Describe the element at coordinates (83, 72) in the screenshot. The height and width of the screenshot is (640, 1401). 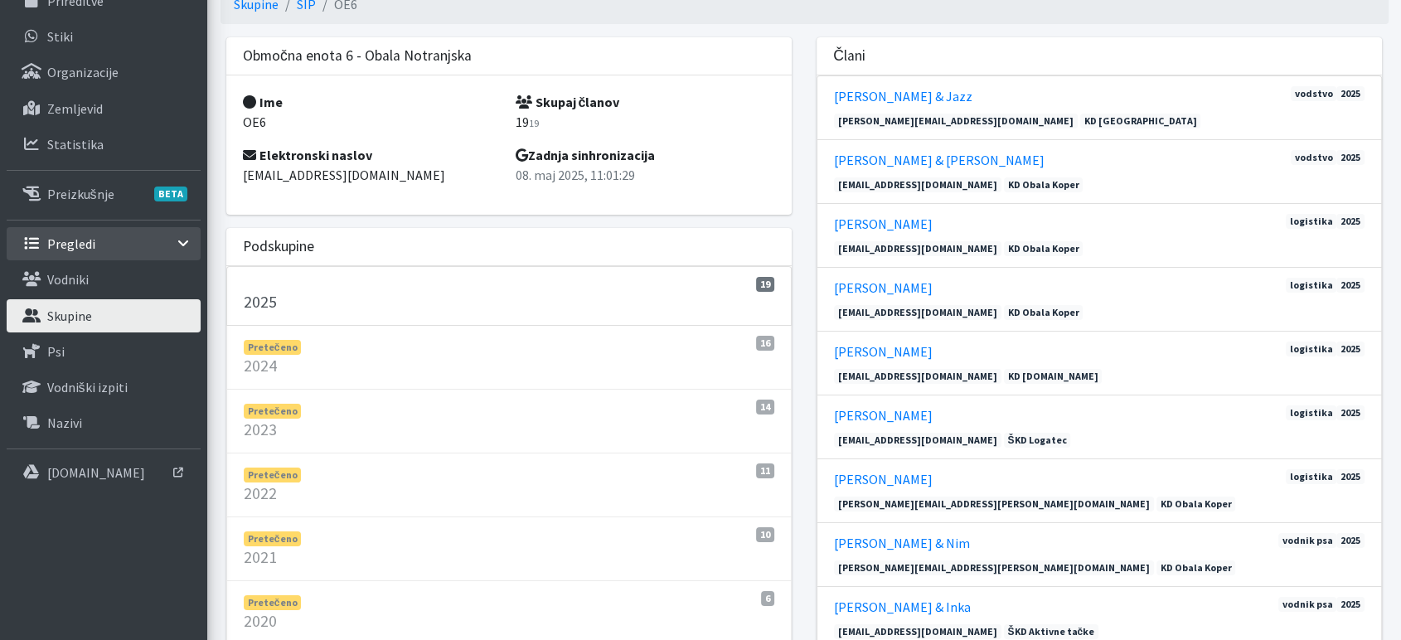
I see `p: Organizacije` at that location.